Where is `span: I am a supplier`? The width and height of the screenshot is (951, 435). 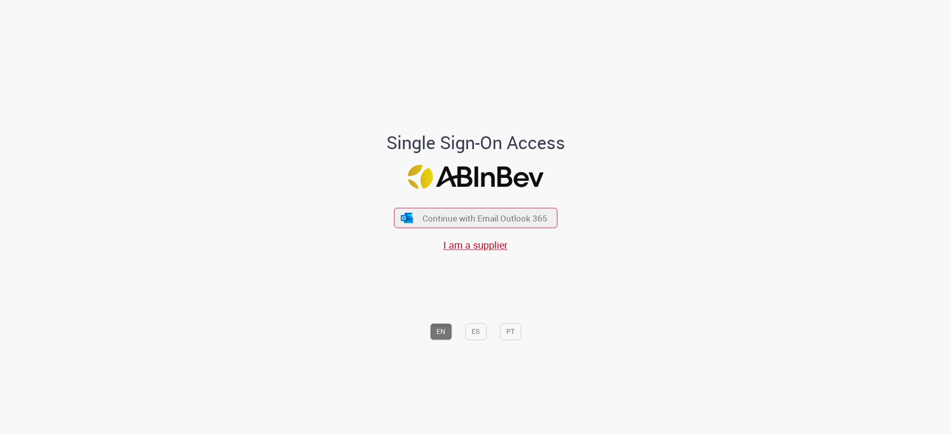
span: I am a supplier is located at coordinates (475, 245).